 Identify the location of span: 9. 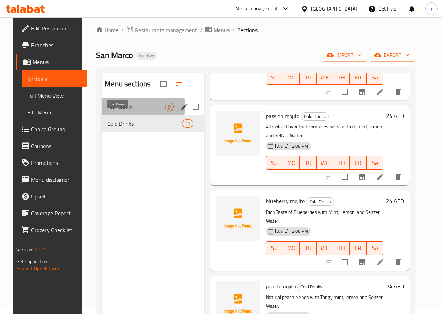
(169, 107).